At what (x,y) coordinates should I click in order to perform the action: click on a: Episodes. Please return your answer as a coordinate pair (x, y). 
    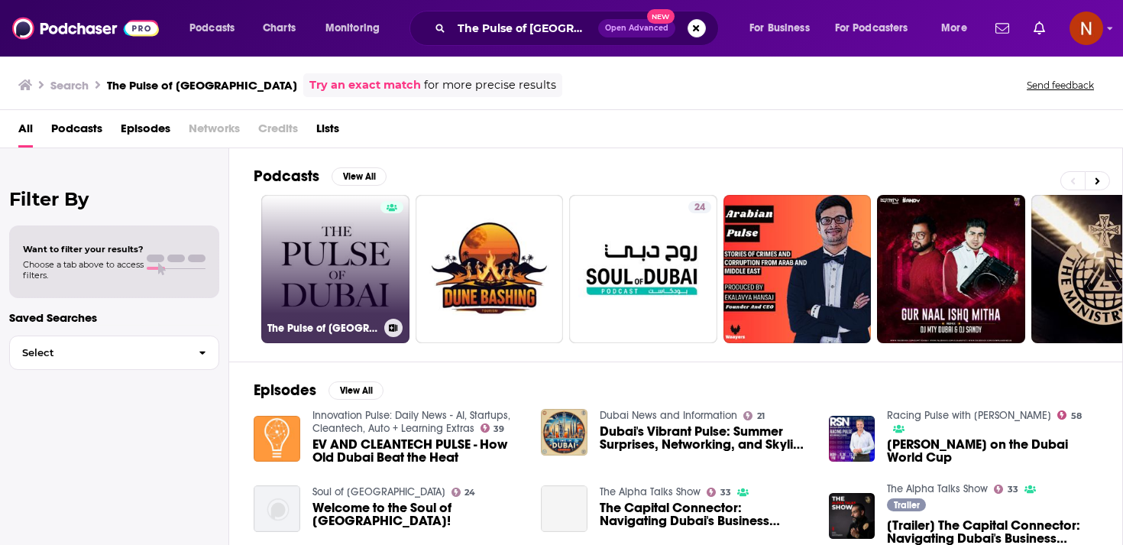
    Looking at the image, I should click on (145, 131).